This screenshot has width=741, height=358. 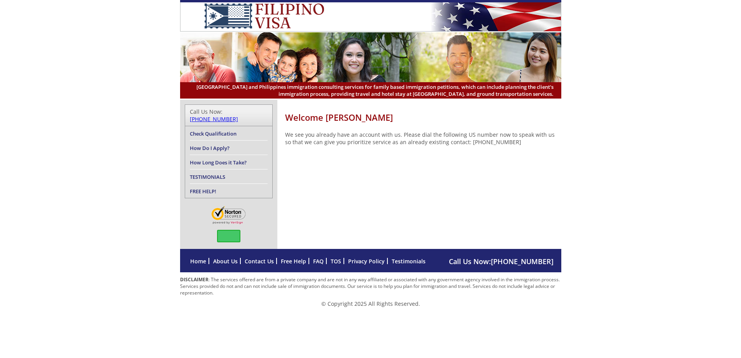 What do you see at coordinates (207, 177) in the screenshot?
I see `a: TESTIMONIALS` at bounding box center [207, 177].